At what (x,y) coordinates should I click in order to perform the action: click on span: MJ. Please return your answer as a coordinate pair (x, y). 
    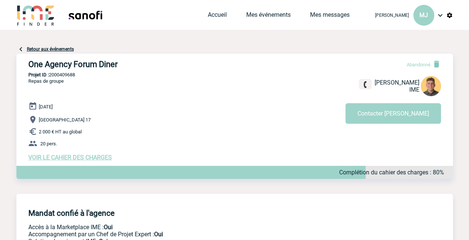
    Looking at the image, I should click on (423, 15).